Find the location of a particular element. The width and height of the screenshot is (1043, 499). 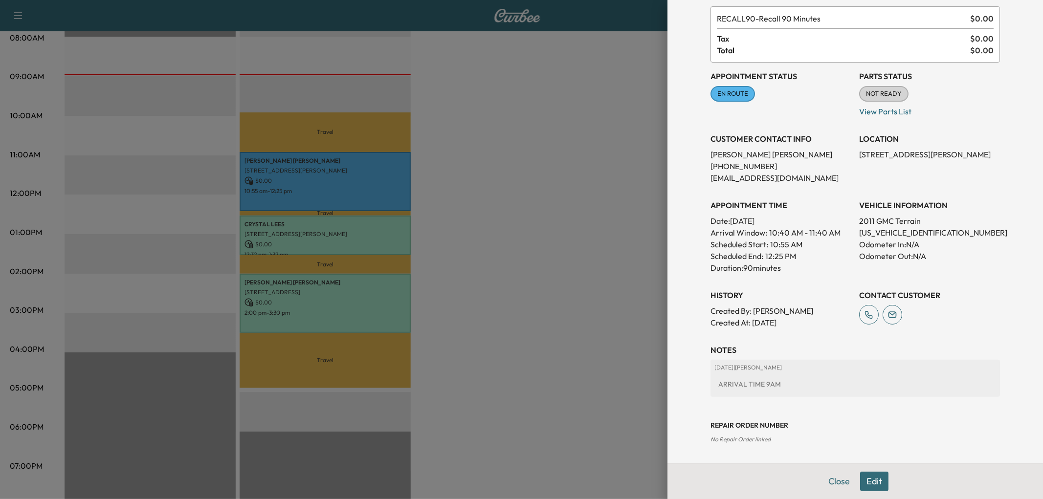

div: ARRIVAL TIME 9AM is located at coordinates (856, 384).